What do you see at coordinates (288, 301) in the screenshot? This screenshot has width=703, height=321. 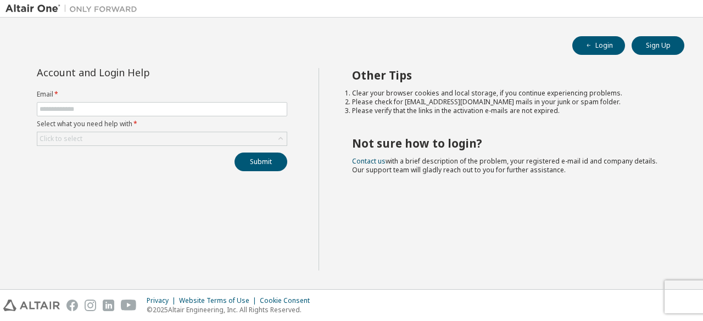 I see `div: Cookie Consent` at bounding box center [288, 301].